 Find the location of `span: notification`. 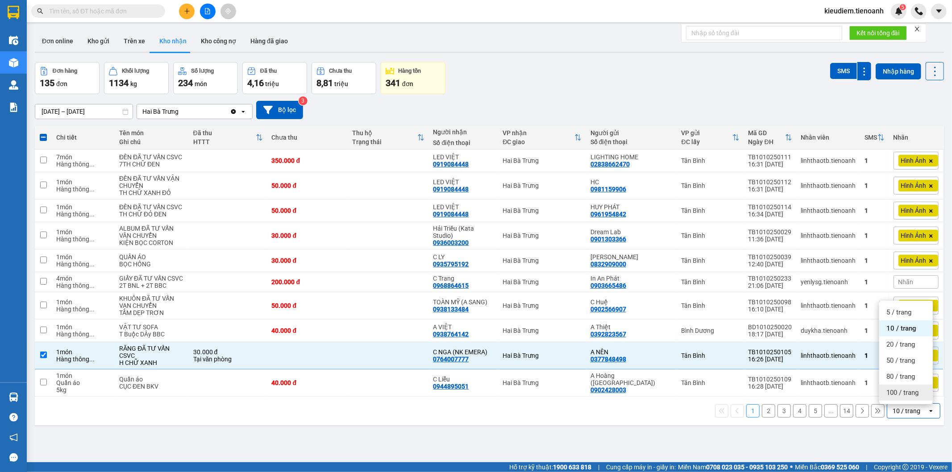

span: notification is located at coordinates (13, 437).